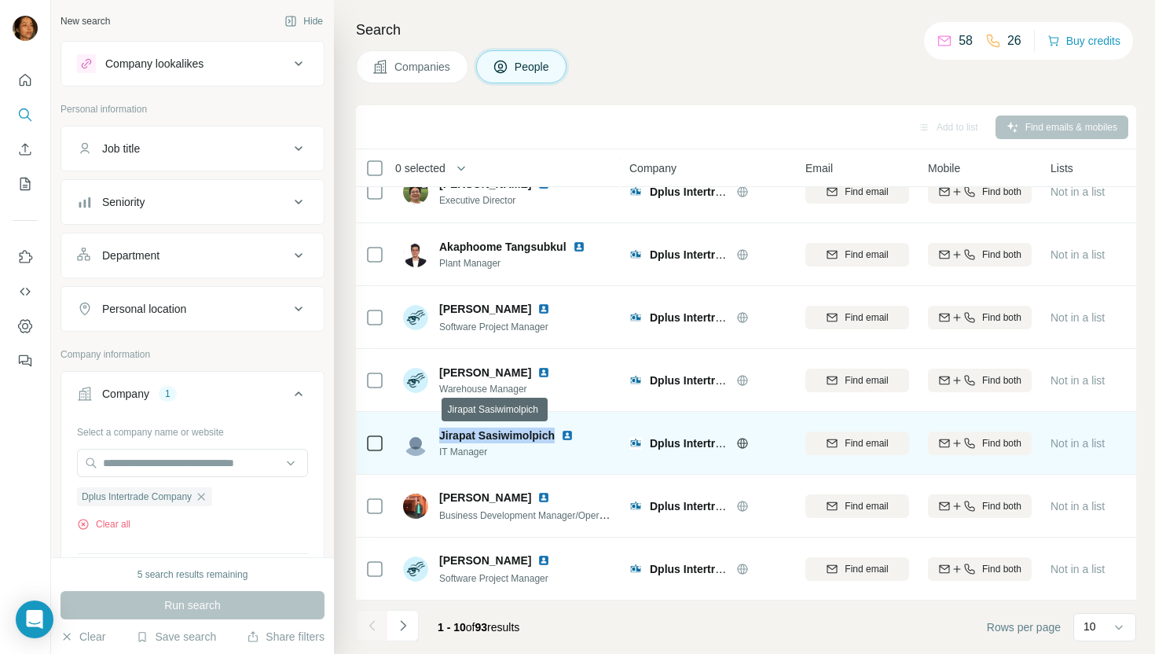 This screenshot has width=1155, height=654. Describe the element at coordinates (25, 326) in the screenshot. I see `button: Dashboard` at that location.